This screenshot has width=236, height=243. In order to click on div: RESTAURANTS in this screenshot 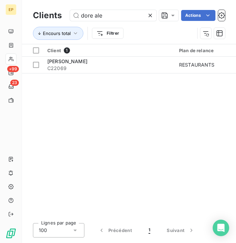, I will do `click(197, 65)`.